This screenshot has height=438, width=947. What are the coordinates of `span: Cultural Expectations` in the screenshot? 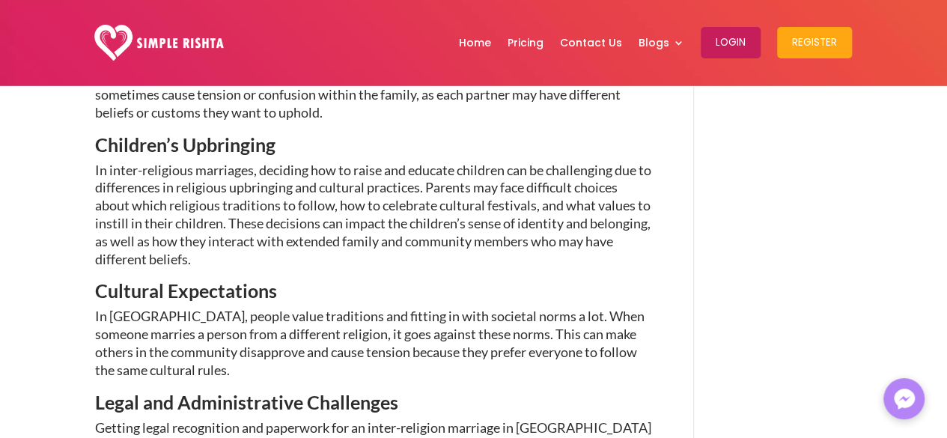 It's located at (186, 290).